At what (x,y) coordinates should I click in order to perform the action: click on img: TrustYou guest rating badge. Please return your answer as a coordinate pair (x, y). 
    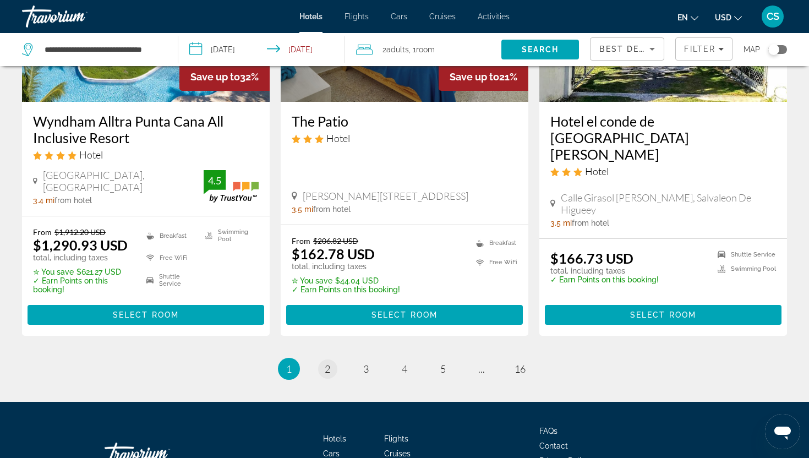
    Looking at the image, I should click on (231, 186).